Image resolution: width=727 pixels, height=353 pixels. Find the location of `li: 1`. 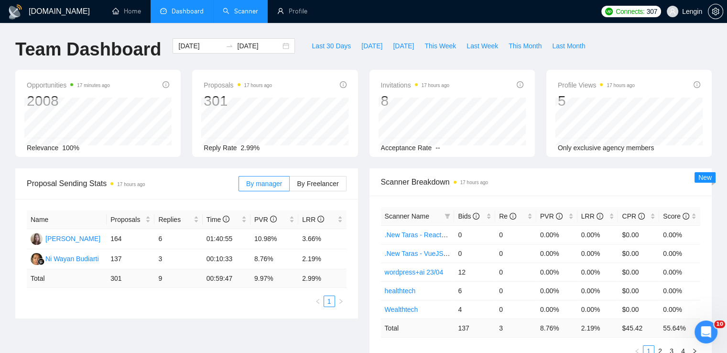

li: 1 is located at coordinates (329, 301).